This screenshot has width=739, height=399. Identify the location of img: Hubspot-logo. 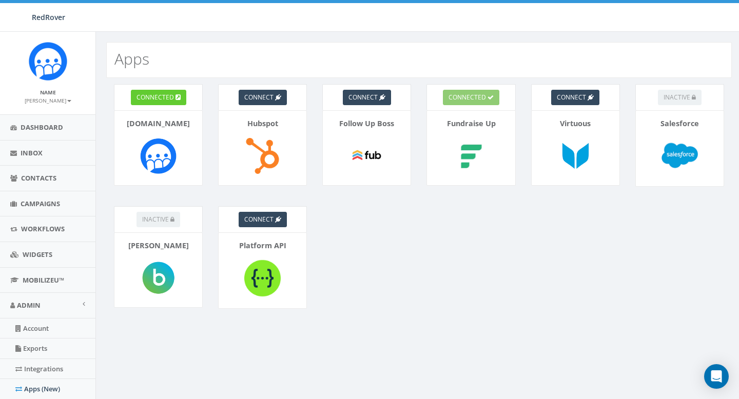
(262, 156).